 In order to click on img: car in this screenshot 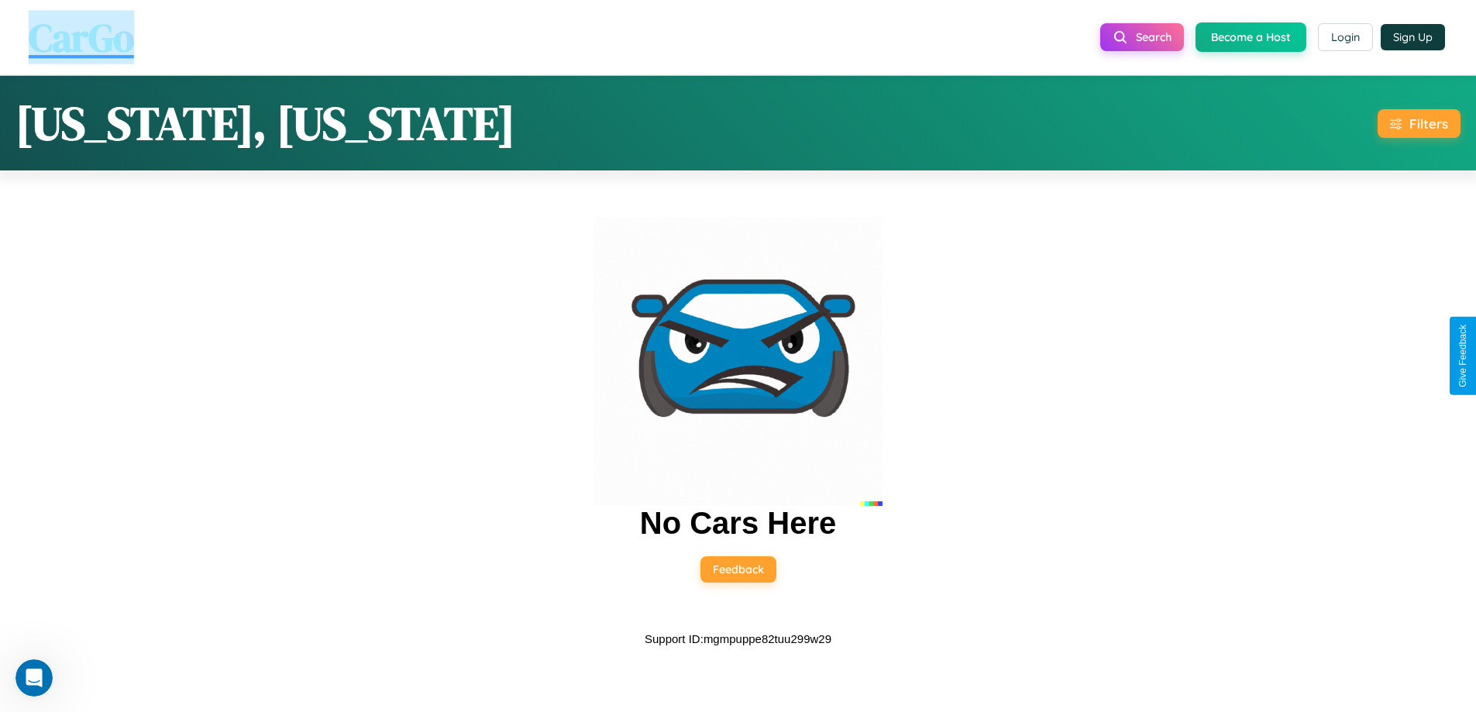, I will do `click(737, 361)`.